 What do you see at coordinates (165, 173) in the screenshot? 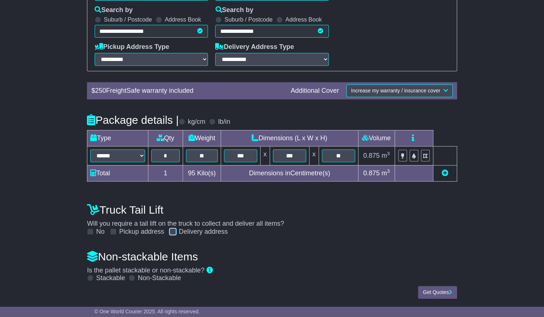
I see `td: 1` at bounding box center [165, 173].